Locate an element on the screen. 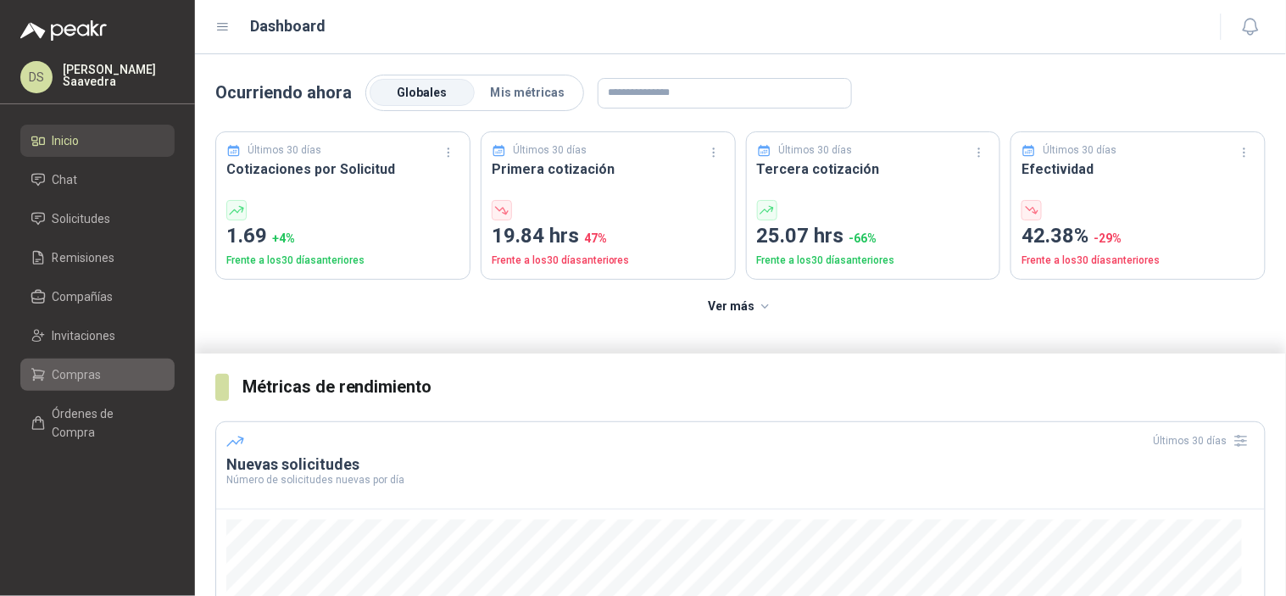  span: + 4 % is located at coordinates (283, 238).